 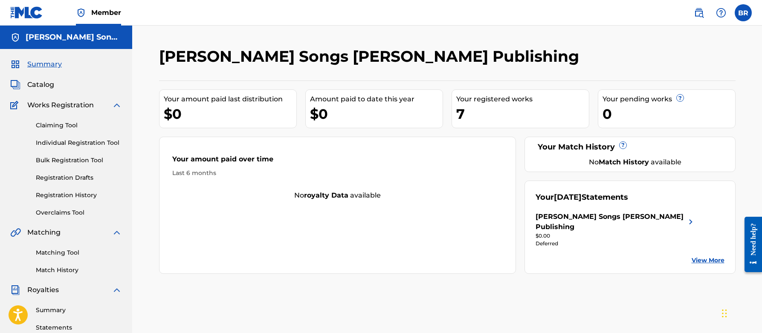 What do you see at coordinates (79, 270) in the screenshot?
I see `a: Match History` at bounding box center [79, 270].